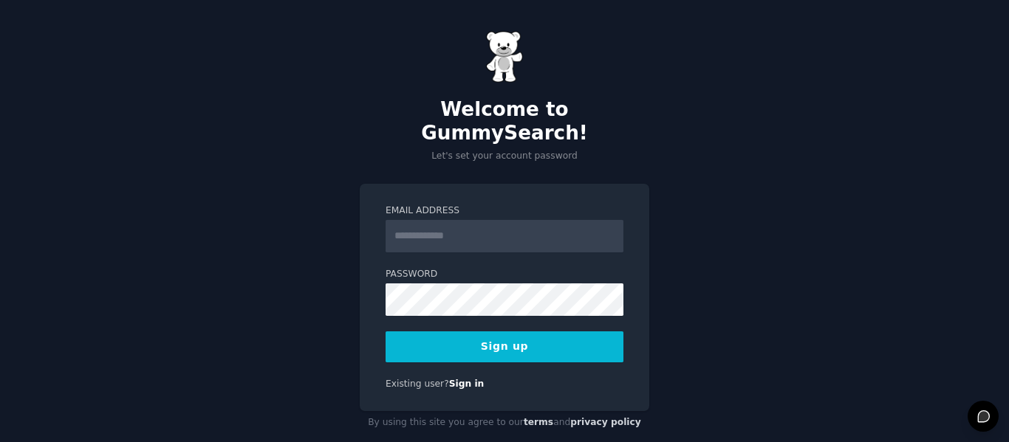  What do you see at coordinates (505, 275) in the screenshot?
I see `label: Password` at bounding box center [505, 275].